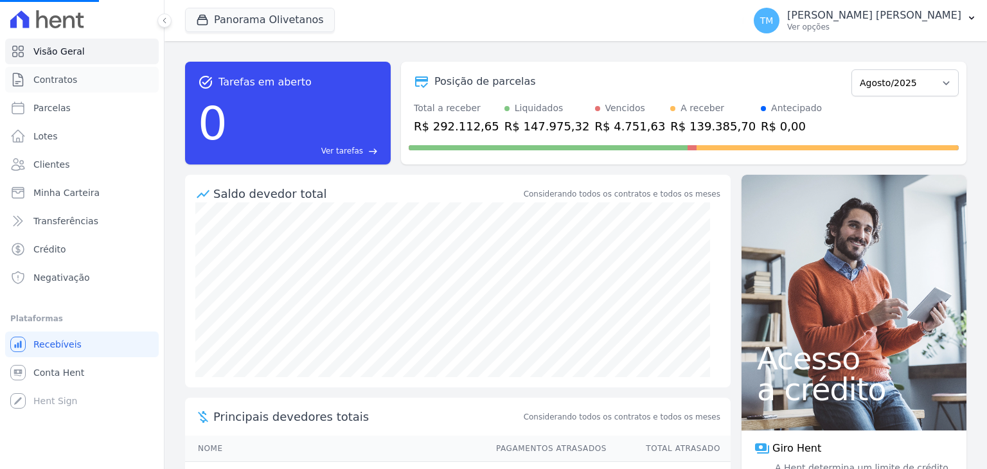  Describe the element at coordinates (622, 194) in the screenshot. I see `div: Considerando todos os contratos e todos os meses` at that location.